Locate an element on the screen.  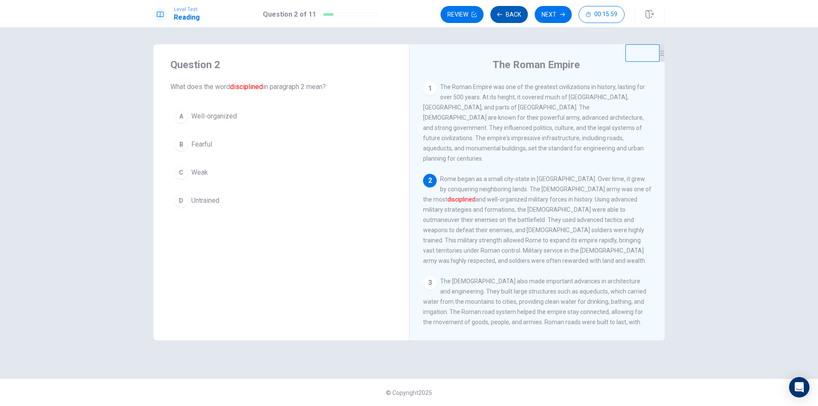
span: Level Test is located at coordinates (186, 9).